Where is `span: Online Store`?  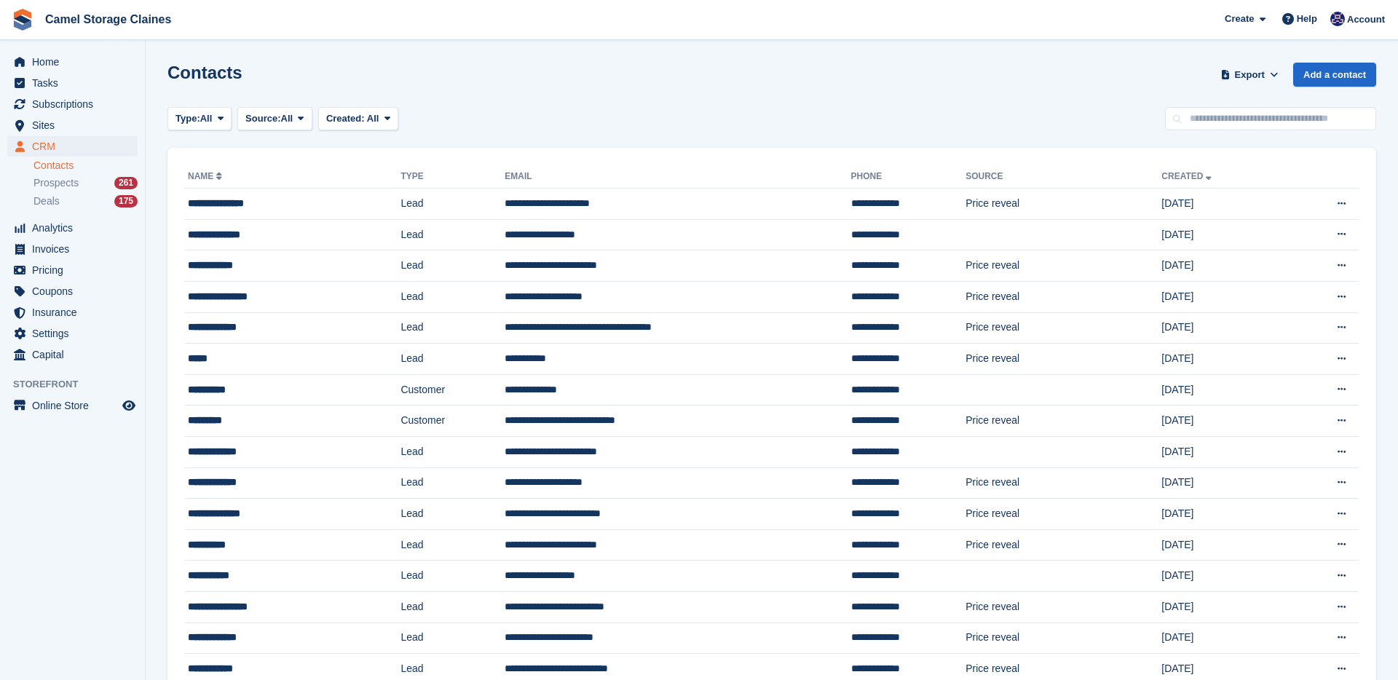
span: Online Store is located at coordinates (76, 406).